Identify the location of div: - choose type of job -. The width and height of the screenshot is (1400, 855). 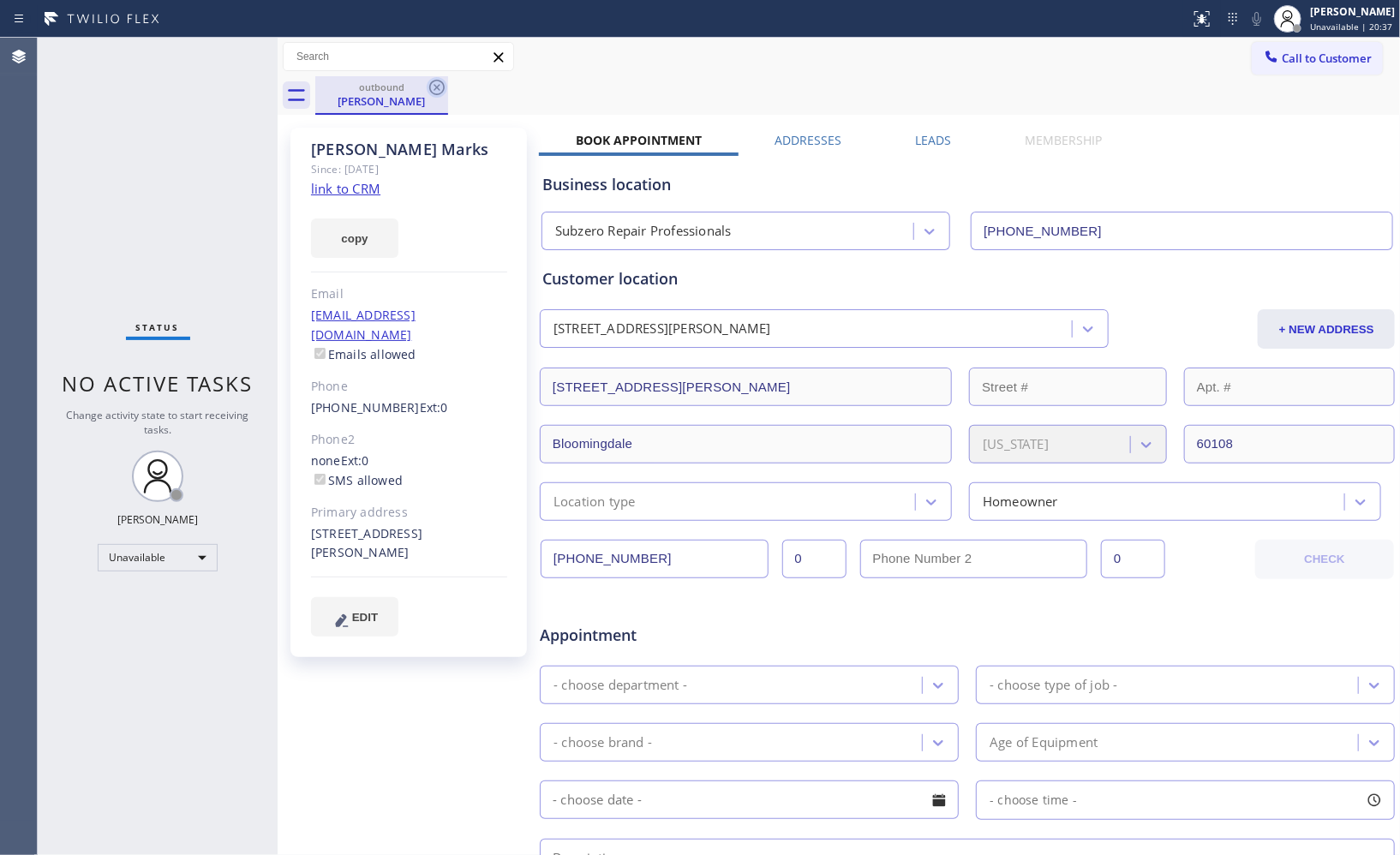
(1053, 684).